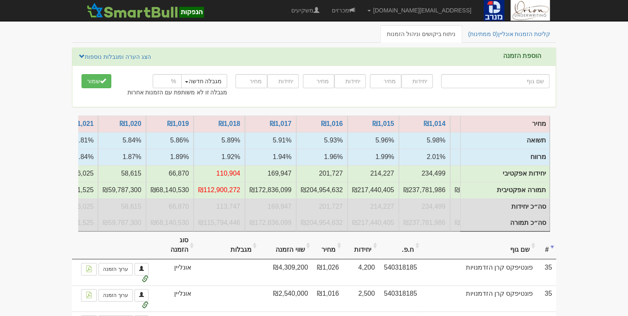 The height and width of the screenshot is (316, 628). I want to click on td: מחיר, so click(505, 124).